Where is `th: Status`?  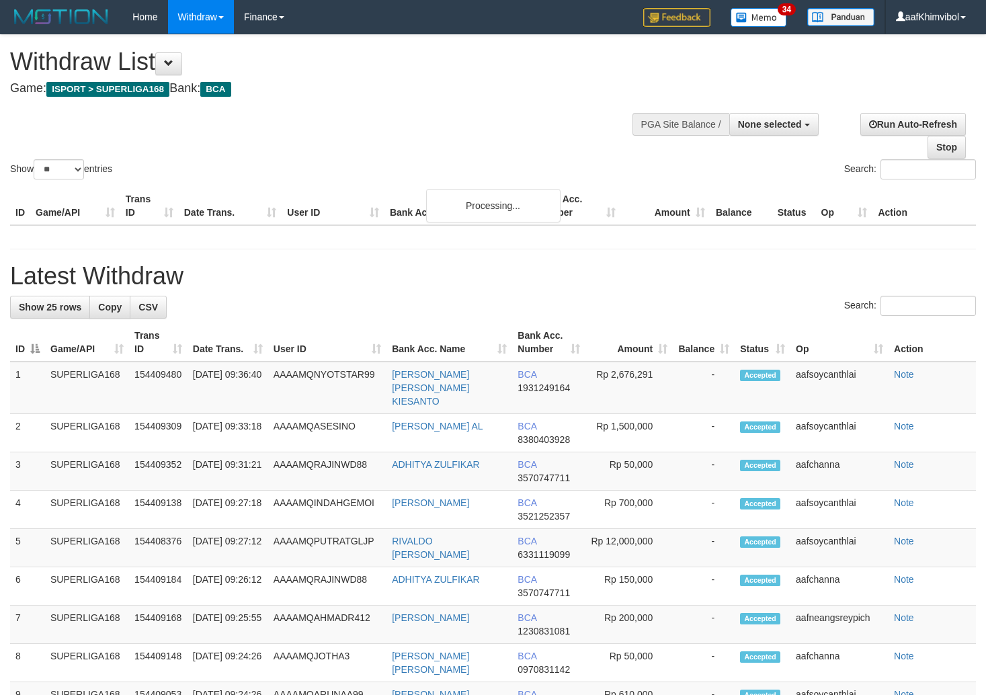 th: Status is located at coordinates (794, 206).